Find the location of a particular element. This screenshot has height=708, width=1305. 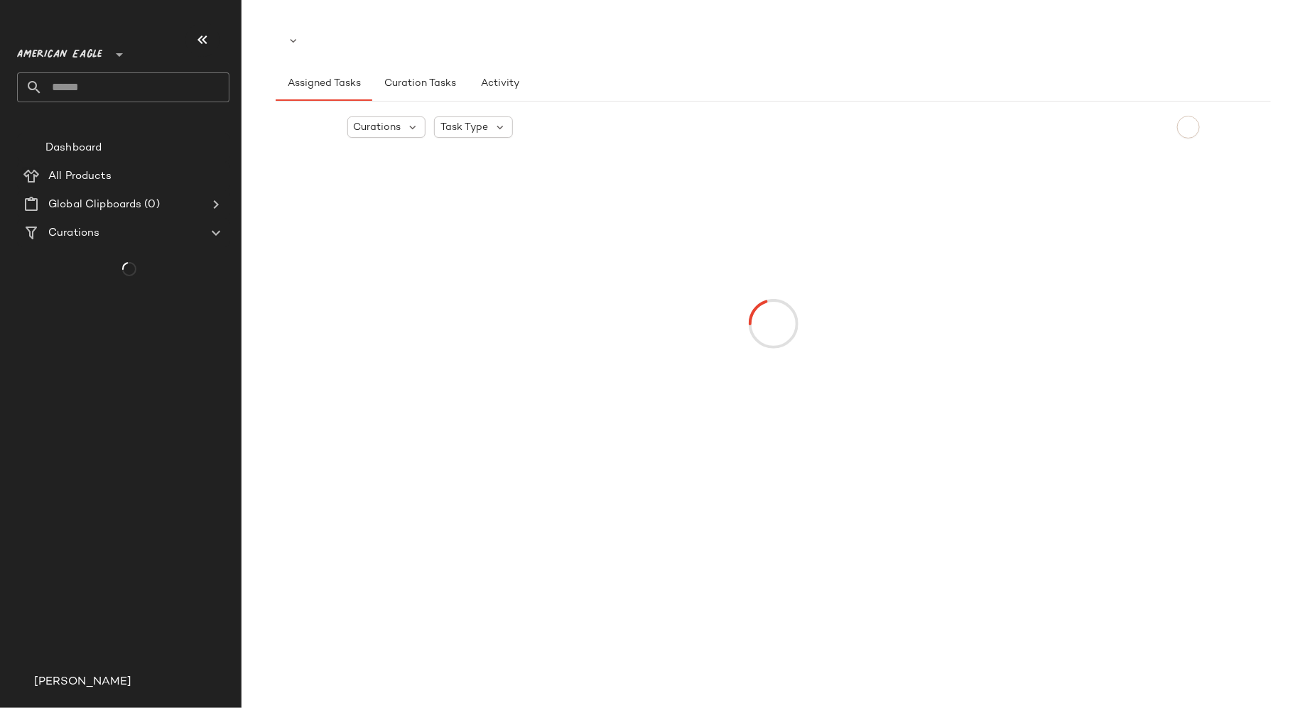

span: (0) is located at coordinates (150, 205).